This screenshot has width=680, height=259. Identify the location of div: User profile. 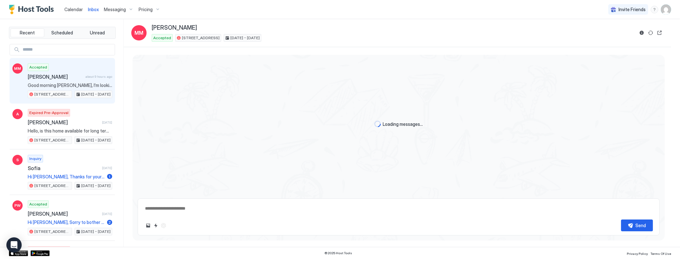
(666, 10).